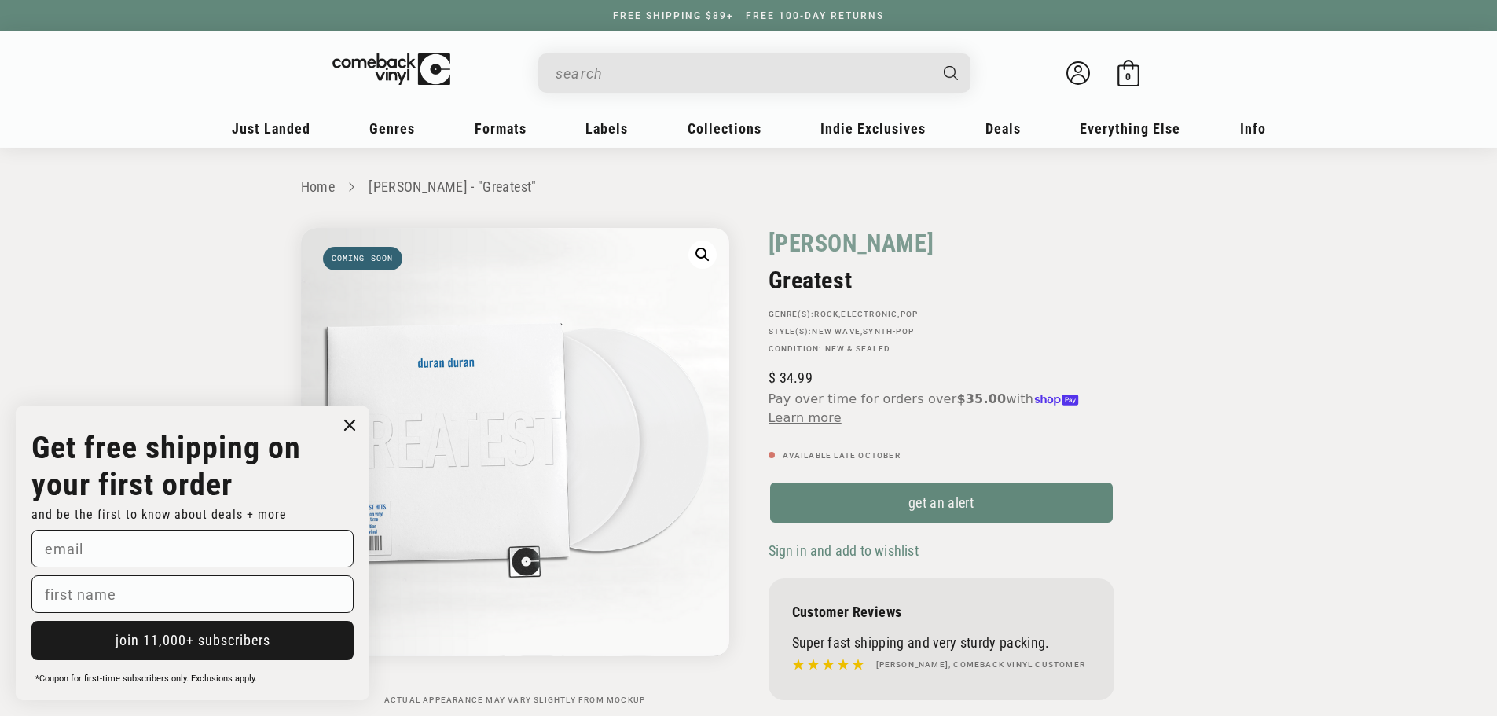  Describe the element at coordinates (888, 331) in the screenshot. I see `a: Synth-pop` at that location.